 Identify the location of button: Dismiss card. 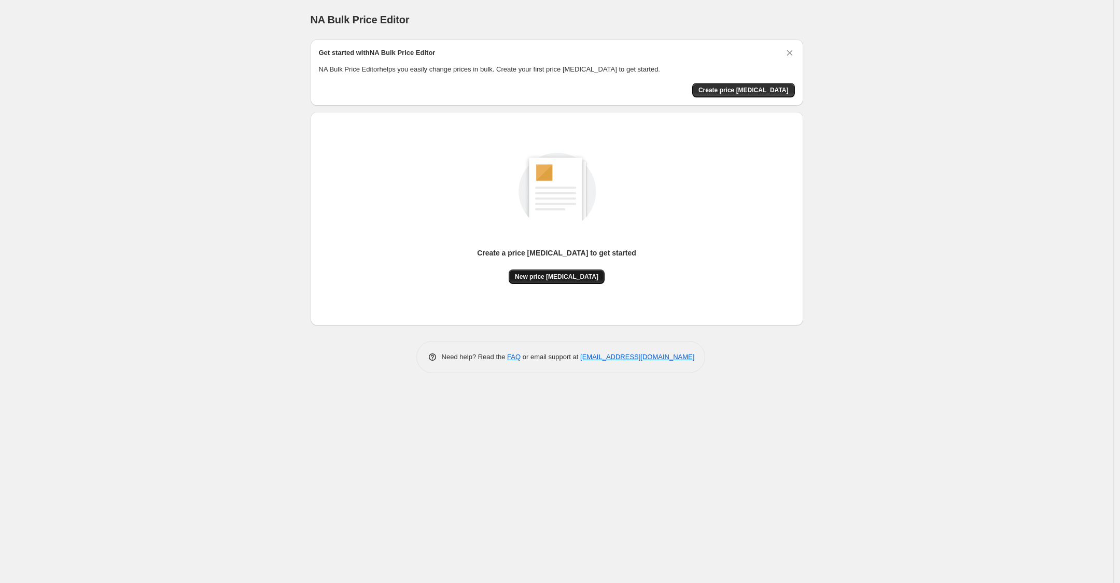
(790, 53).